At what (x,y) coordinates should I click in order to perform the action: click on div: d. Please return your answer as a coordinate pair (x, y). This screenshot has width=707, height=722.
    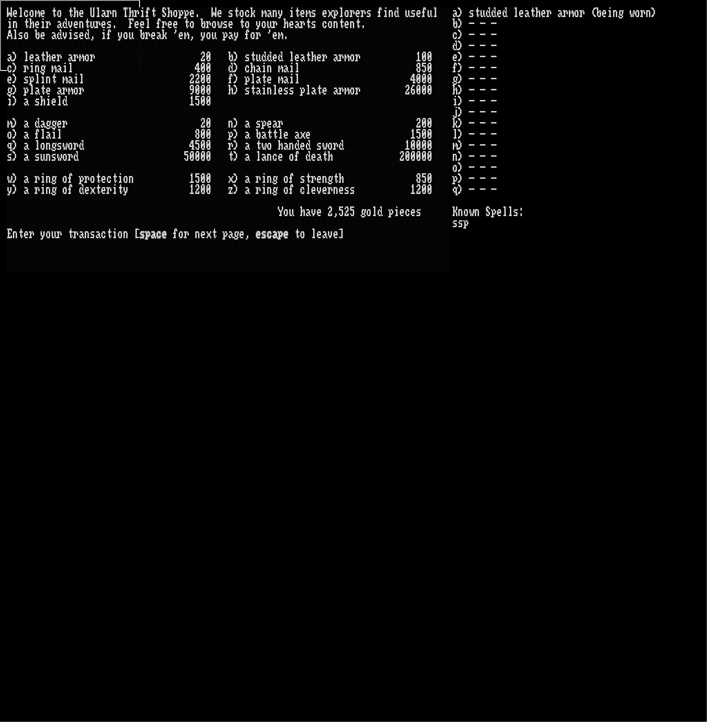
    Looking at the image, I should click on (65, 24).